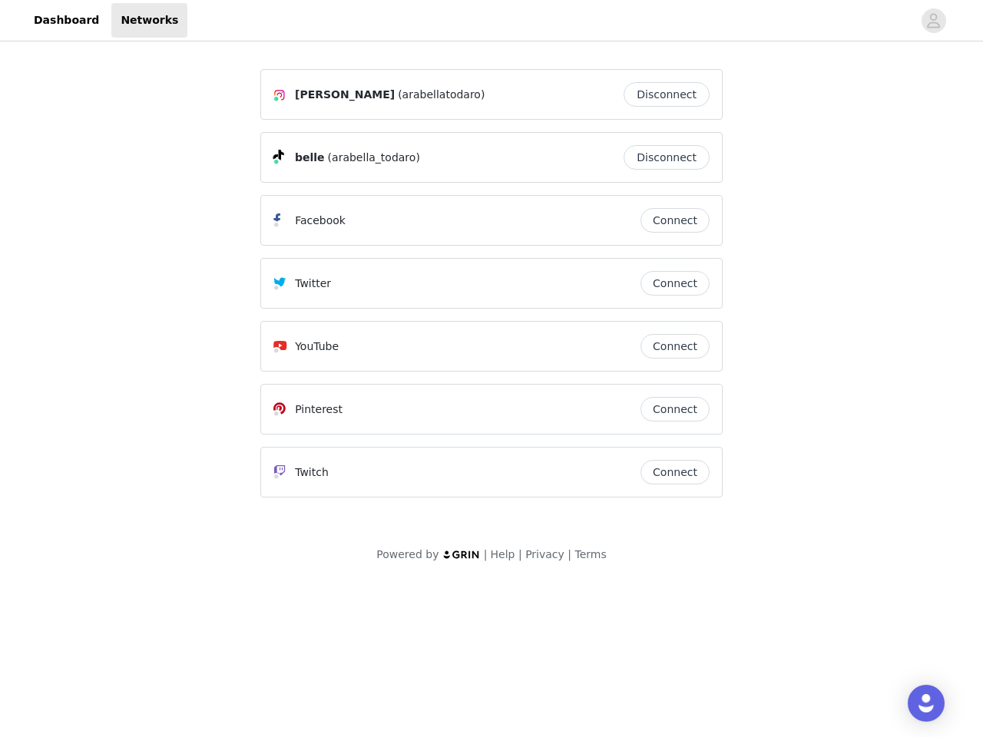 The height and width of the screenshot is (737, 983). Describe the element at coordinates (279, 95) in the screenshot. I see `img: Instagram Icon` at that location.